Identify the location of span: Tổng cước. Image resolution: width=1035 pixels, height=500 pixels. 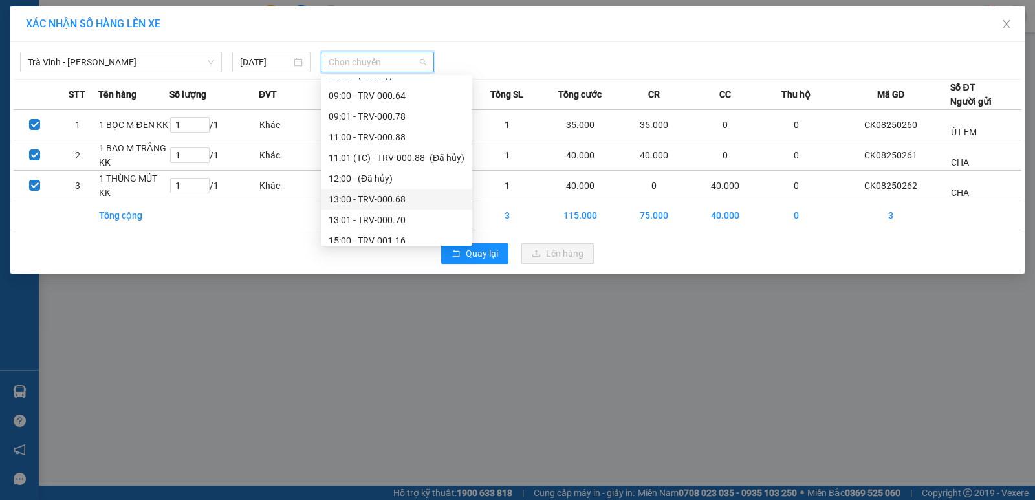
(579, 94).